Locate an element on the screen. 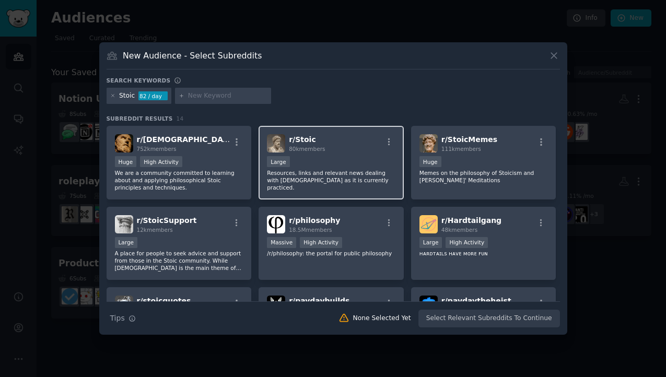 Image resolution: width=666 pixels, height=377 pixels. div: None Selected Yet is located at coordinates (382, 319).